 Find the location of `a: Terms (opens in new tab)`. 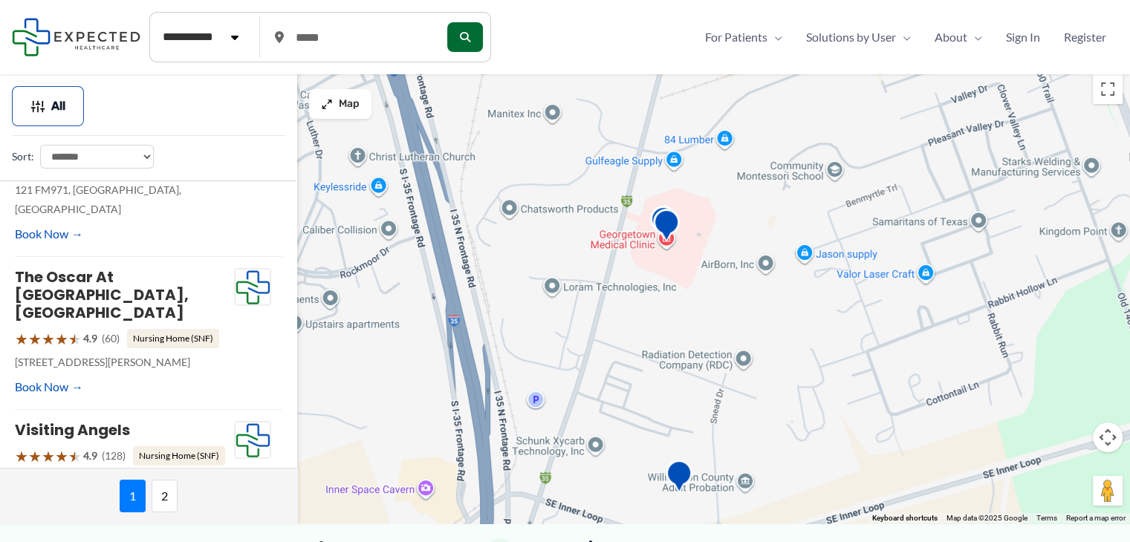

a: Terms (opens in new tab) is located at coordinates (1046, 518).